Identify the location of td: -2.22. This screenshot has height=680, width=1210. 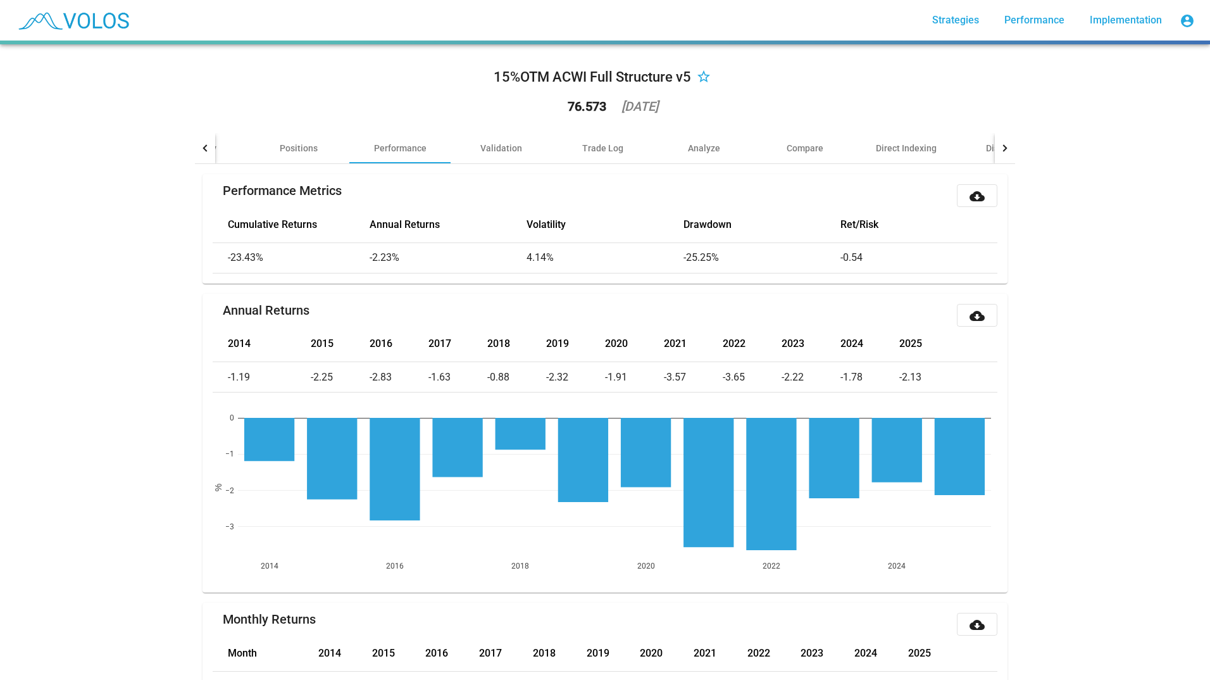
(811, 377).